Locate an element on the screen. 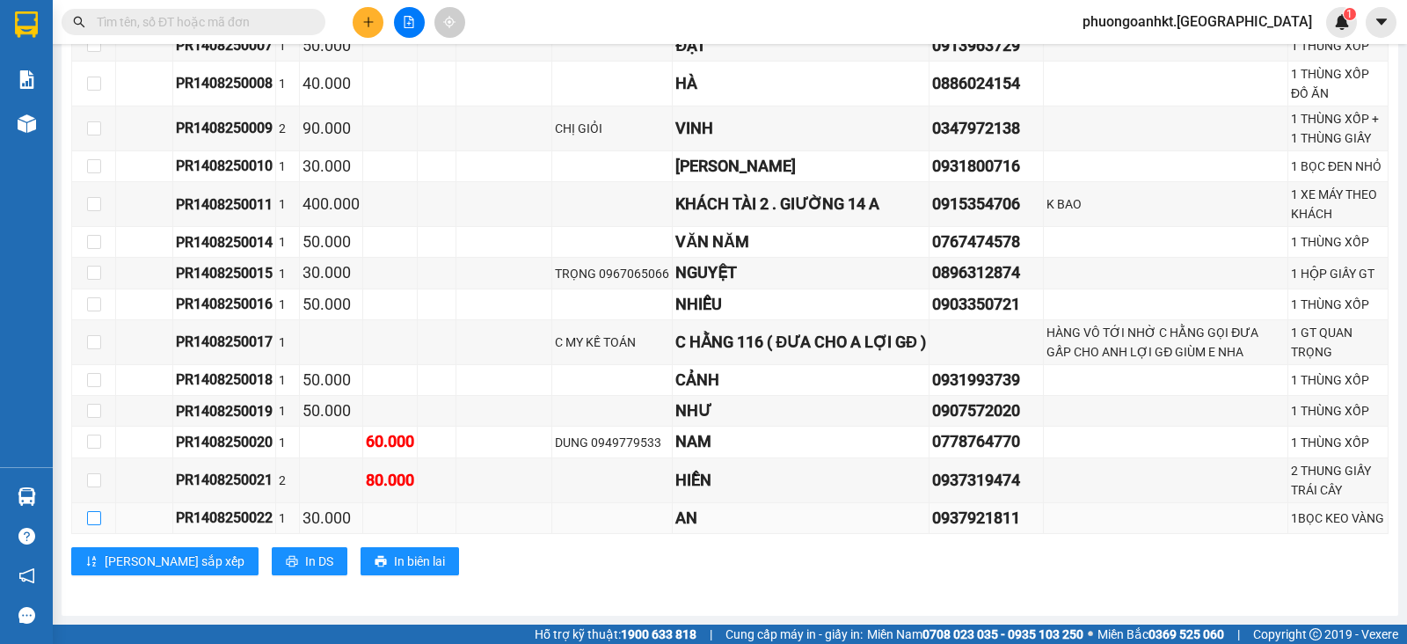 The image size is (1407, 644). td: NGUYỆT is located at coordinates (801, 273).